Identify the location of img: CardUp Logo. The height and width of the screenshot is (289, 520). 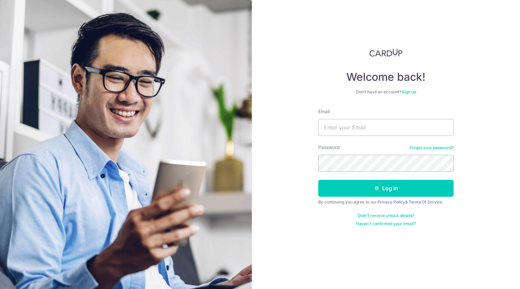
(386, 53).